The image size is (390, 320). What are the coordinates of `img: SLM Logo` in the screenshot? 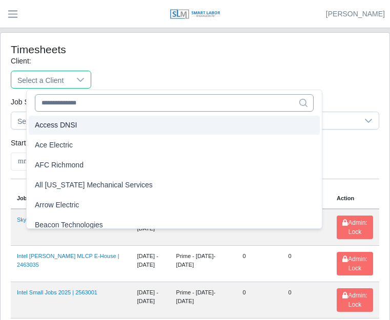 It's located at (195, 14).